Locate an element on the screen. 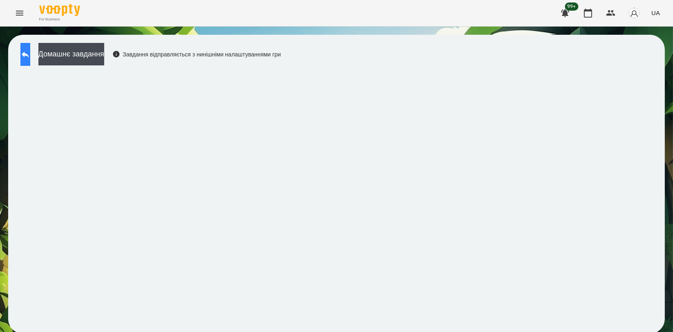 This screenshot has width=673, height=332. div: Завдання відправляється з нинішніми налаштуваннями гри is located at coordinates (197, 54).